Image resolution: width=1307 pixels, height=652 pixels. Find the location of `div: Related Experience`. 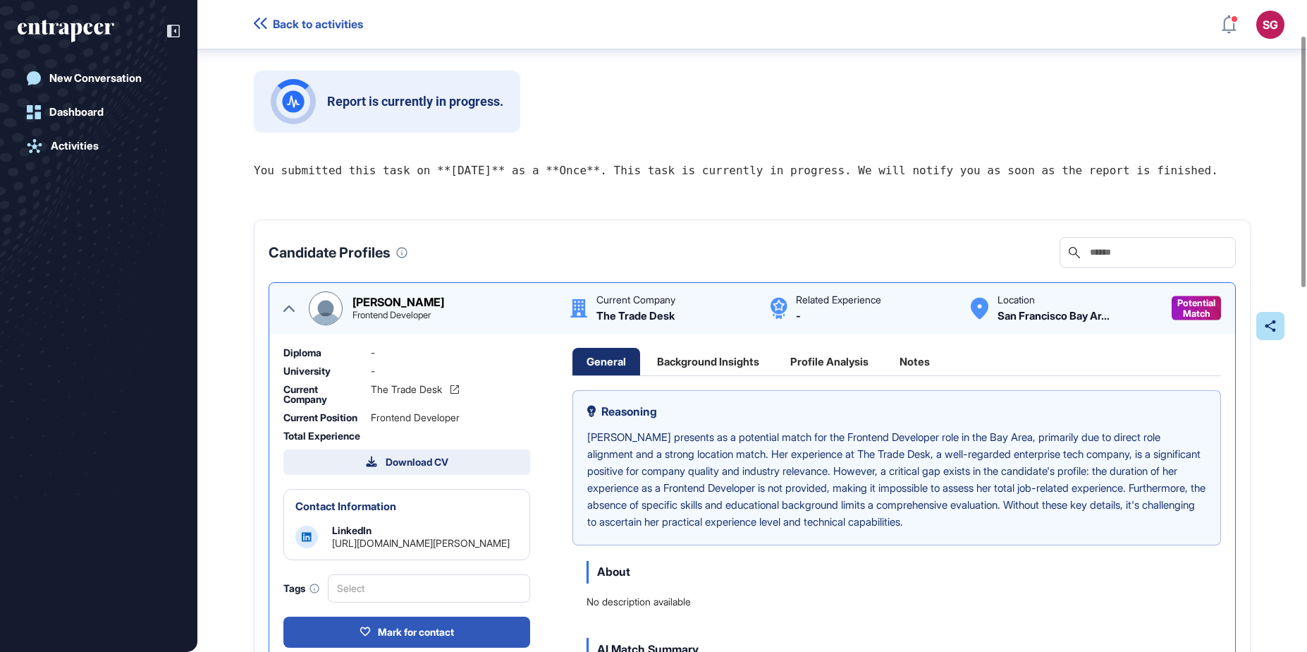

div: Related Experience is located at coordinates (838, 300).